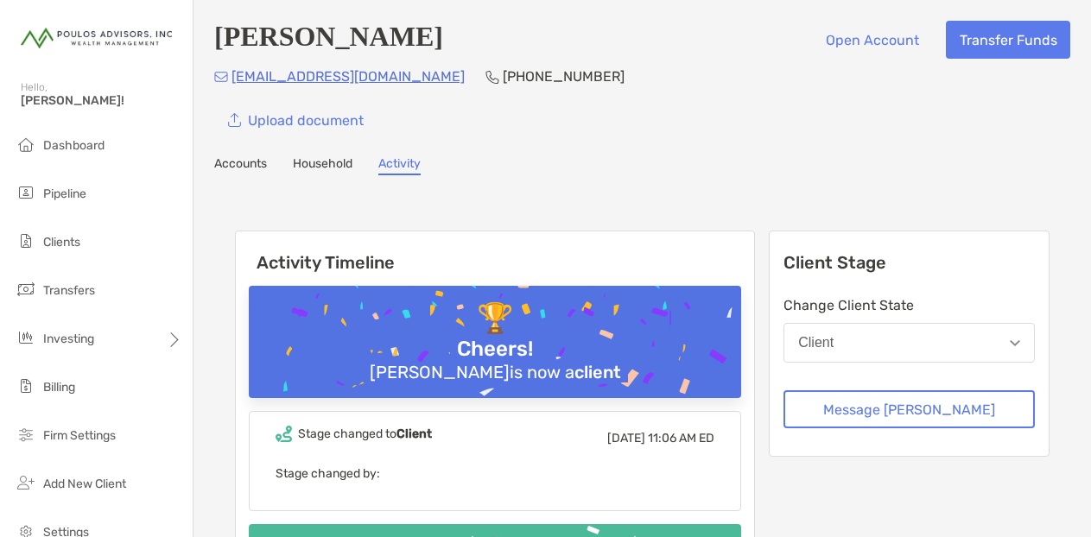 The width and height of the screenshot is (1091, 537). What do you see at coordinates (26, 338) in the screenshot?
I see `img: investing icon` at bounding box center [26, 338].